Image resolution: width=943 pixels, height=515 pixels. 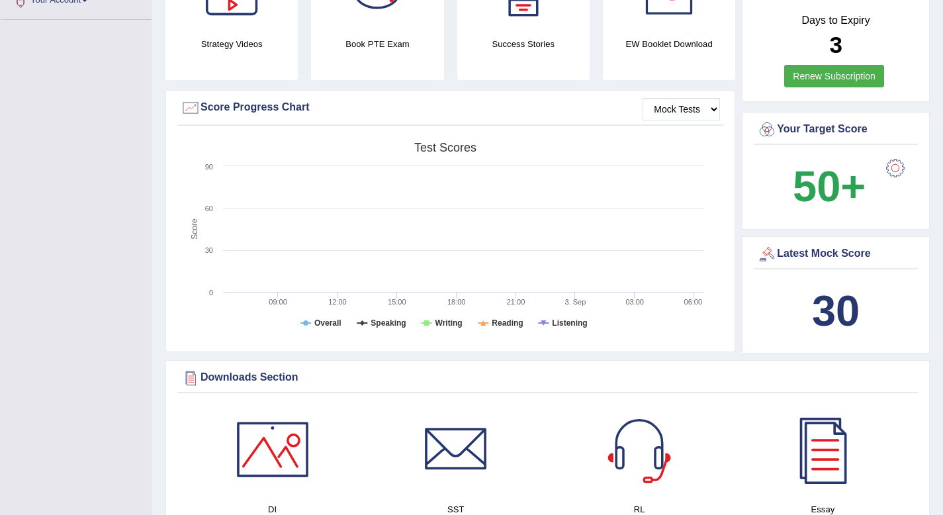 I want to click on text: 60, so click(x=209, y=208).